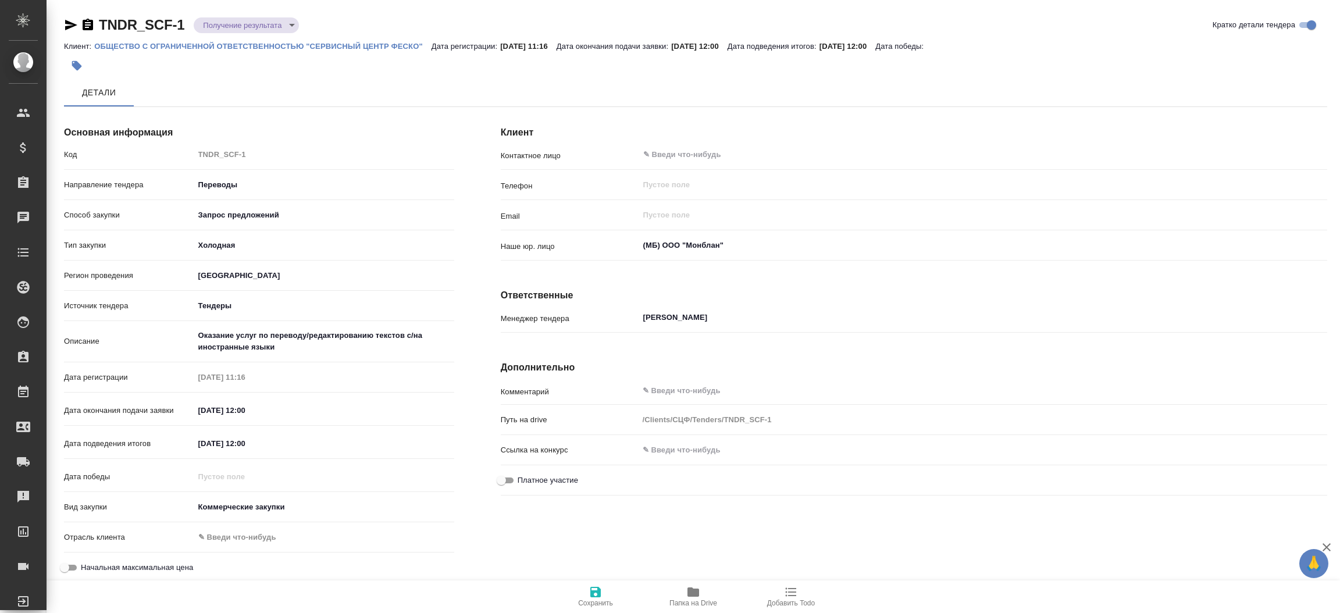 The height and width of the screenshot is (613, 1340). What do you see at coordinates (129, 215) in the screenshot?
I see `p: Способ закупки` at bounding box center [129, 215].